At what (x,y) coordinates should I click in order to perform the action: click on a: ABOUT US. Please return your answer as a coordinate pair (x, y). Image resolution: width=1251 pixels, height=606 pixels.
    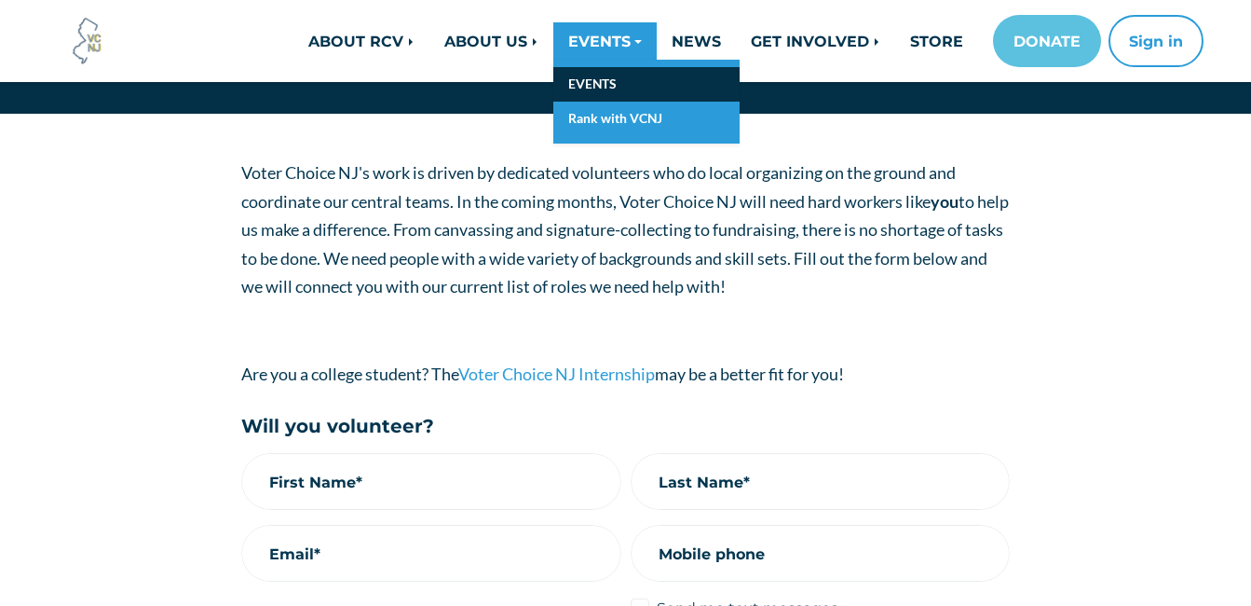
    Looking at the image, I should click on (491, 41).